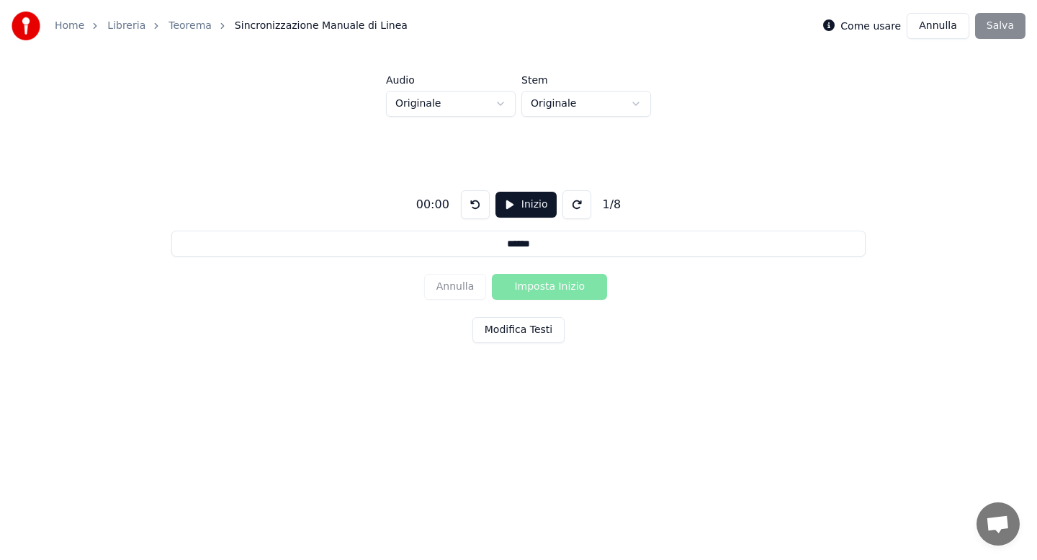 This screenshot has height=560, width=1037. Describe the element at coordinates (612, 205) in the screenshot. I see `div: 1 / 8` at that location.